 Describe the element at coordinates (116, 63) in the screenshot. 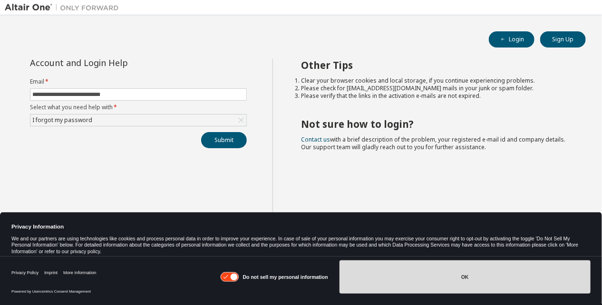

I see `div: Account and Login Help` at that location.